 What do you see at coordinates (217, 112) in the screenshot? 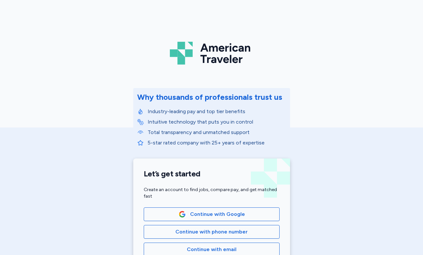
I see `p: Industry-leading pay and top tier benefits` at bounding box center [217, 112].